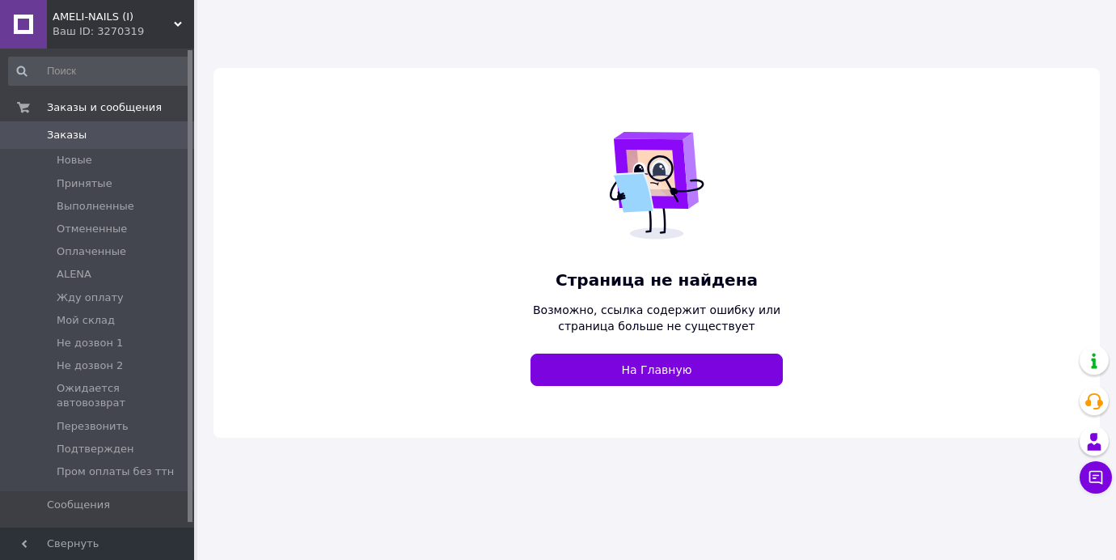  I want to click on span: ALENA, so click(74, 274).